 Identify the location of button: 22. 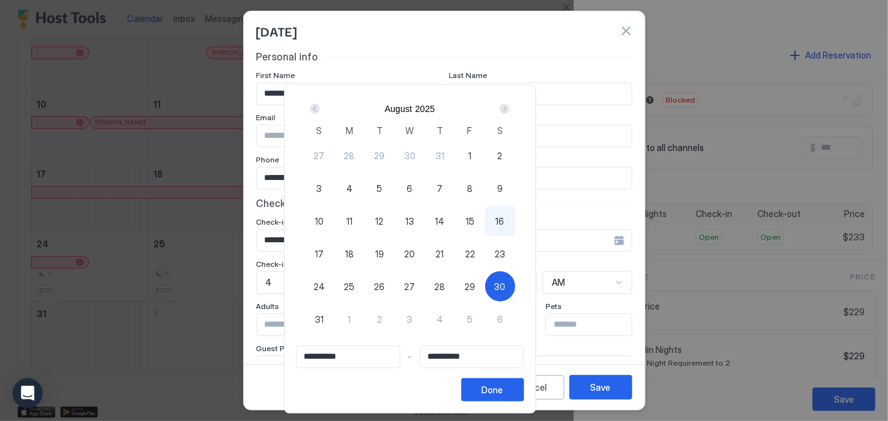
(470, 253).